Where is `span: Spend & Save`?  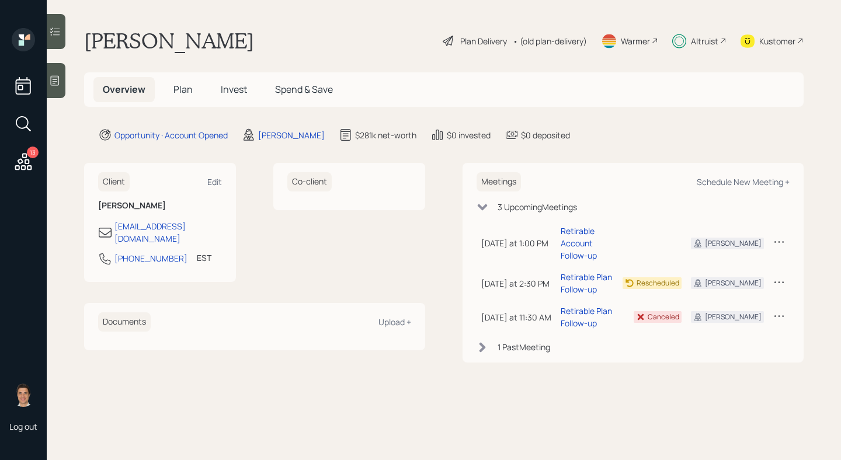
span: Spend & Save is located at coordinates (304, 89).